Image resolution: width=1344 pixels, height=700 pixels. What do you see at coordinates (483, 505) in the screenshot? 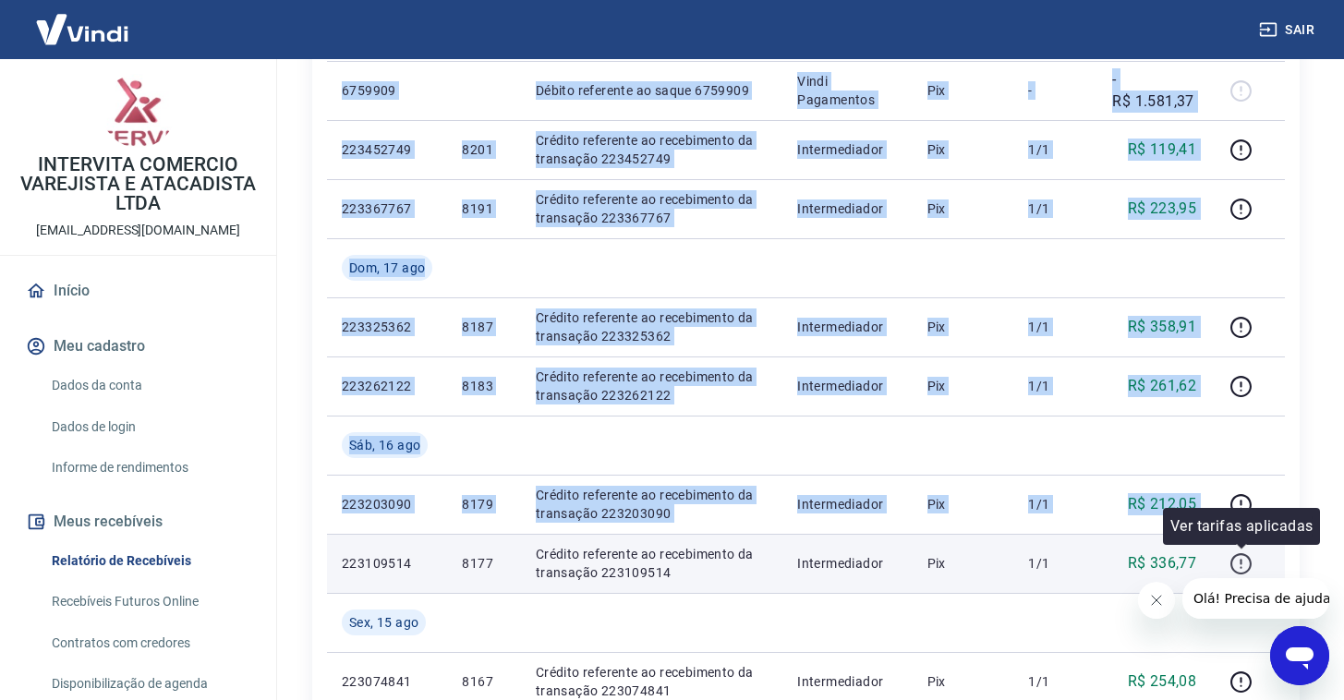
I see `p: 8179` at bounding box center [483, 505].